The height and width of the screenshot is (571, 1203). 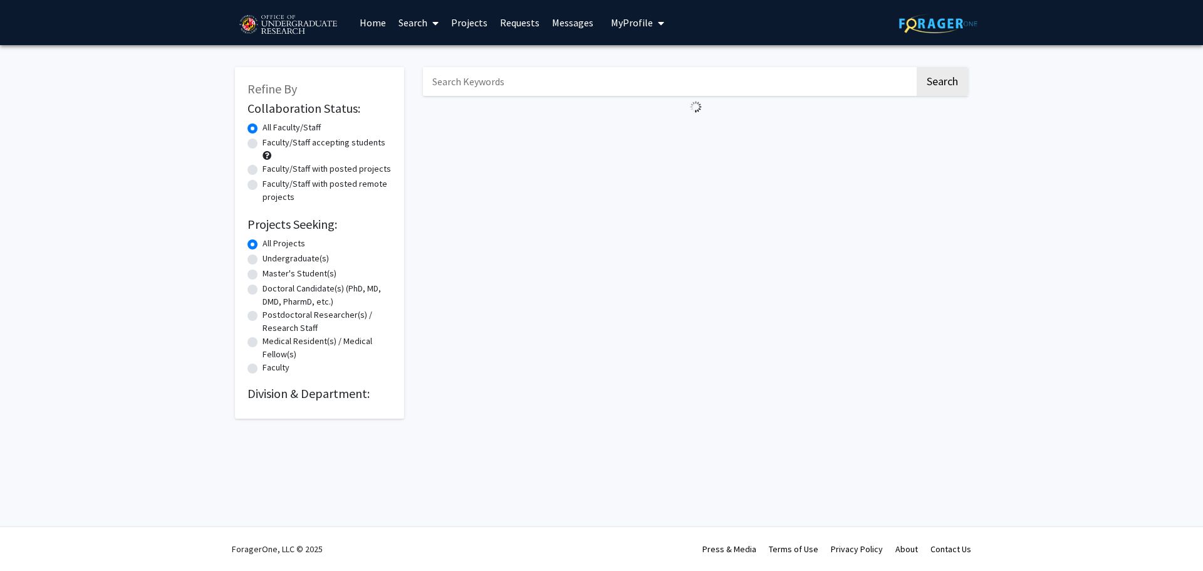 I want to click on label: Doctoral Candidate(s) (PhD, MD, DMD, PharmD, etc.), so click(x=327, y=295).